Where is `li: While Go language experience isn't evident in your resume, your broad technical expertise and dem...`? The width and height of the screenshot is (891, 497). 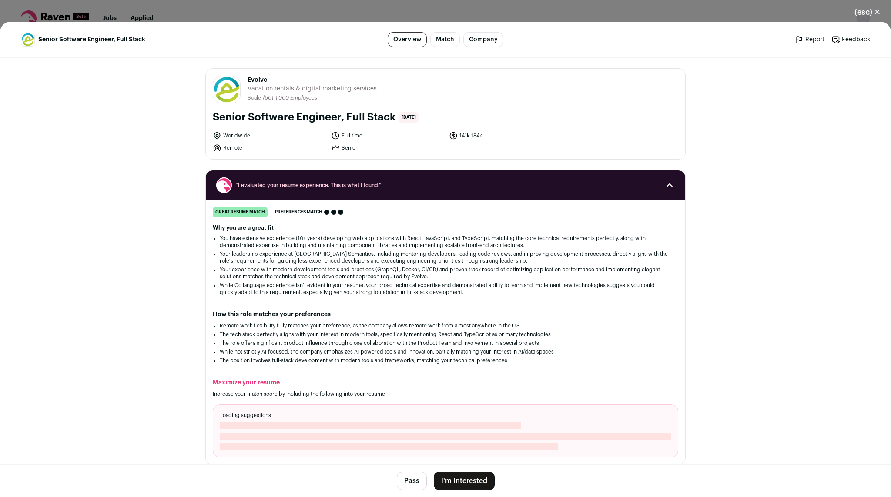 li: While Go language experience isn't evident in your resume, your broad technical expertise and dem... is located at coordinates (446, 289).